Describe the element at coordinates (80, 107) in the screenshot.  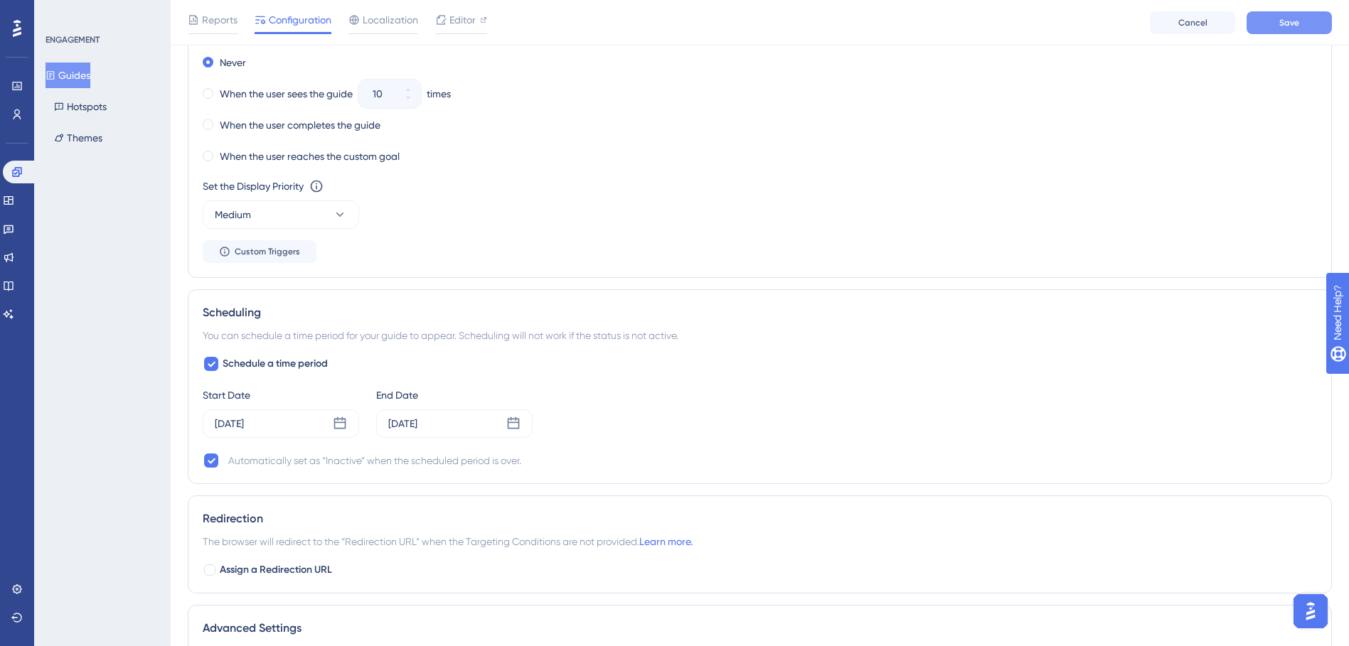
I see `button: Hotspots` at that location.